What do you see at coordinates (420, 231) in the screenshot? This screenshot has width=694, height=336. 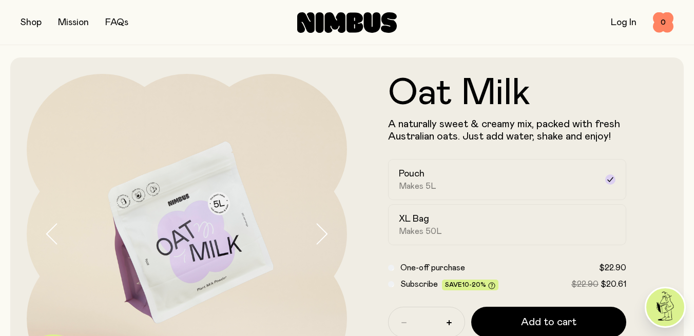 I see `span: Makes 50L` at bounding box center [420, 231].